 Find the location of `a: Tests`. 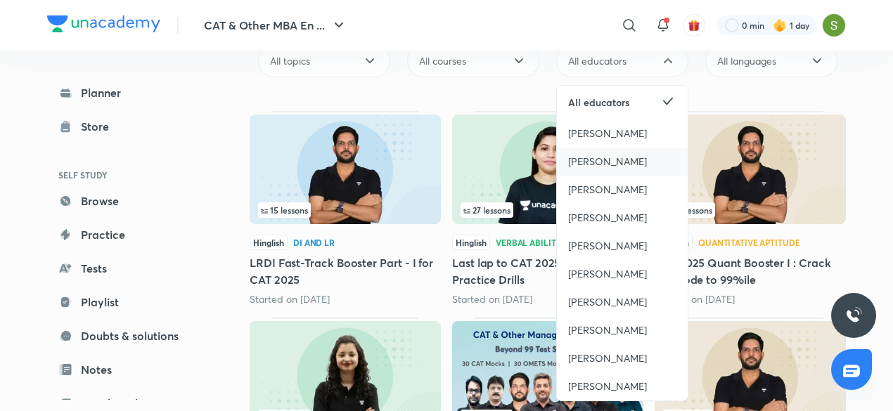

a: Tests is located at coordinates (129, 269).